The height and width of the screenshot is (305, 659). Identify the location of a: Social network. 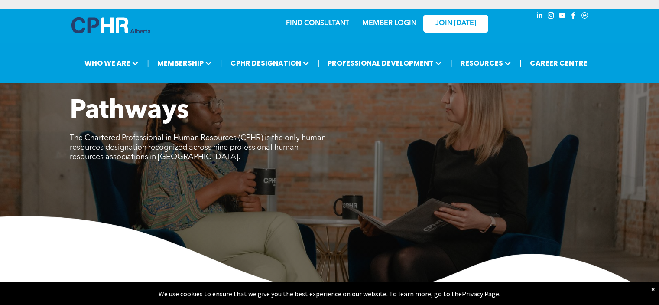
(585, 16).